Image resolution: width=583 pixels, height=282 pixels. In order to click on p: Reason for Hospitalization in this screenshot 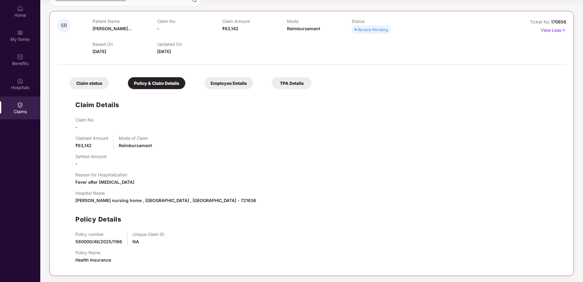, I will do `click(105, 175)`.